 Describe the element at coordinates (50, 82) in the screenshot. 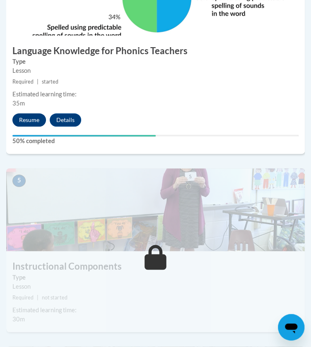

I see `span: started` at that location.